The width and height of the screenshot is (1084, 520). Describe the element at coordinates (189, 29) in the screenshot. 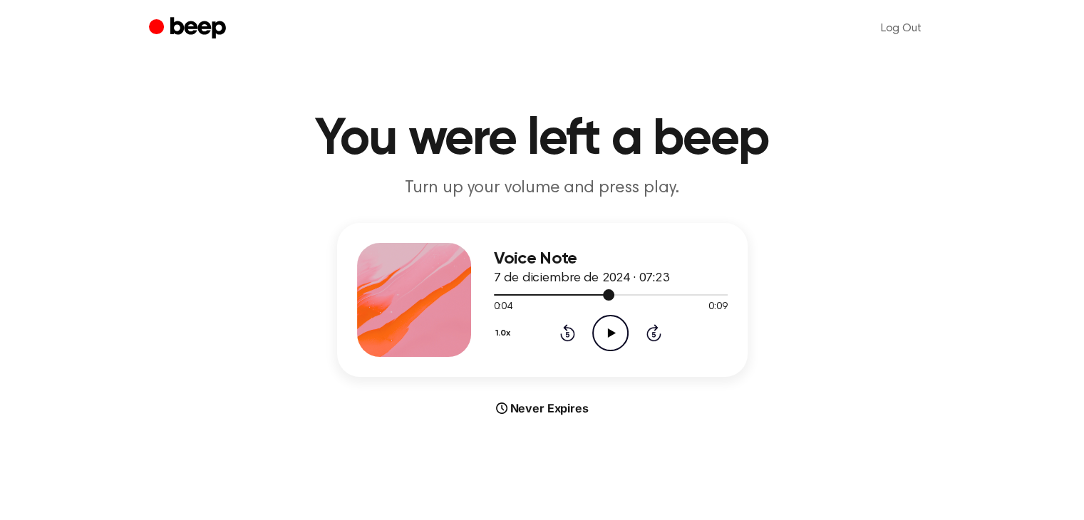

I see `a: Beep` at that location.